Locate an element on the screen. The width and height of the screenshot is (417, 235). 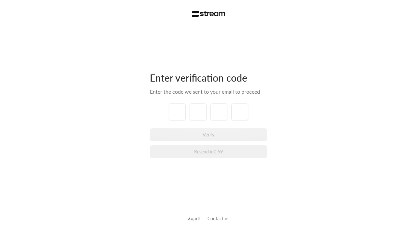
a: Contact us is located at coordinates (219, 218).